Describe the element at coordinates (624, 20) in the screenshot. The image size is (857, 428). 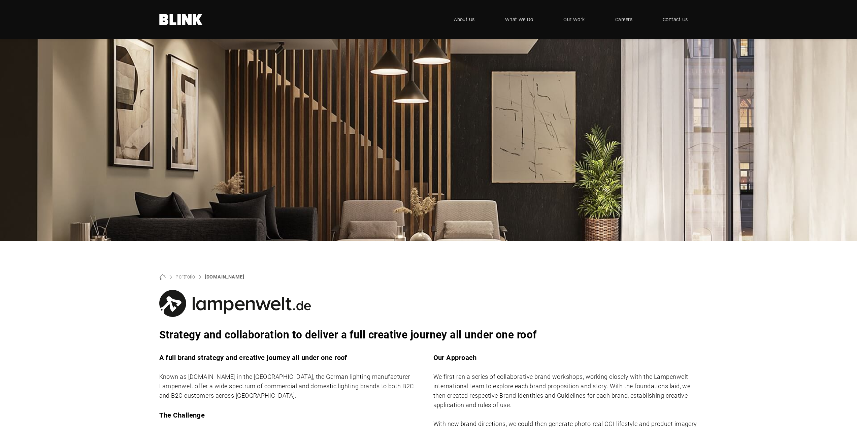
I see `span: Careers` at that location.